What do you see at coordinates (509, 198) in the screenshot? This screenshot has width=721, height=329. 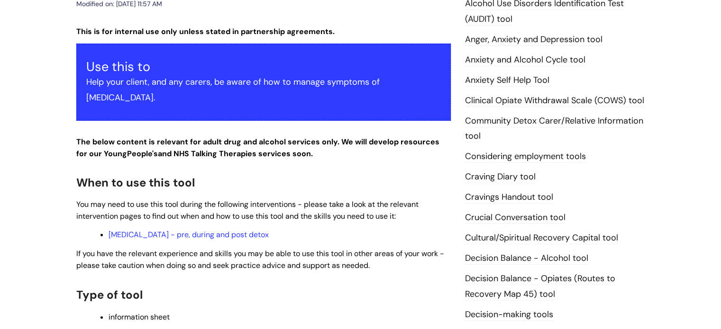 I see `a: Cravings Handout tool` at bounding box center [509, 198].